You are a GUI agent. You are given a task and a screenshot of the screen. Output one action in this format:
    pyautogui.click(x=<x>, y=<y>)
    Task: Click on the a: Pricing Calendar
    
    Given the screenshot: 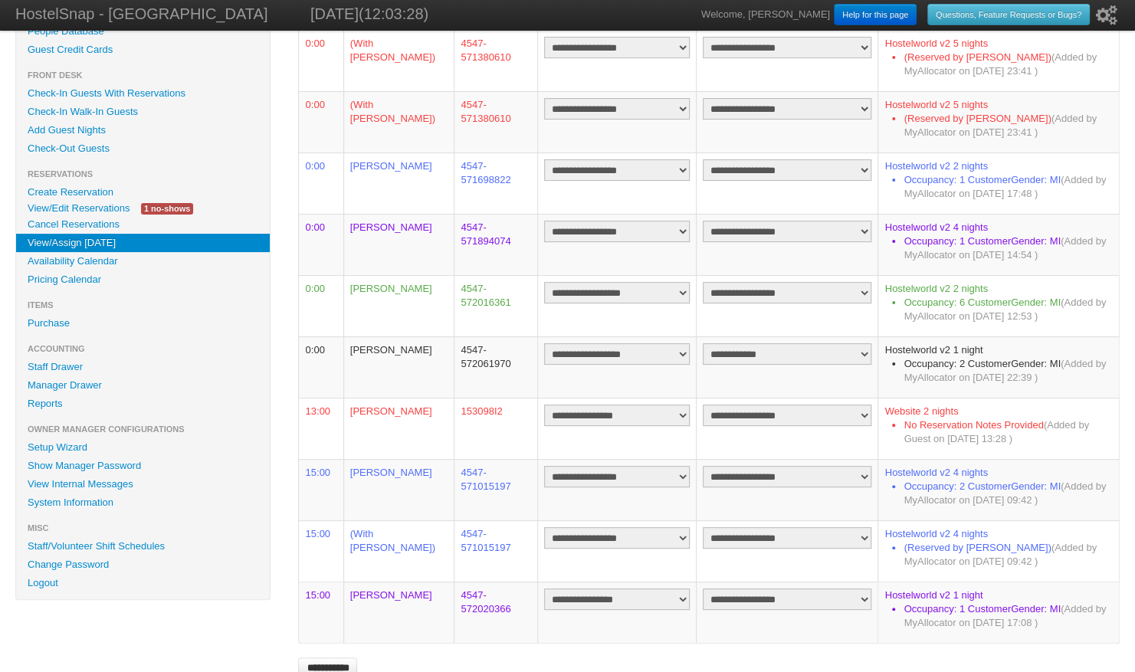 What is the action you would take?
    pyautogui.click(x=142, y=280)
    